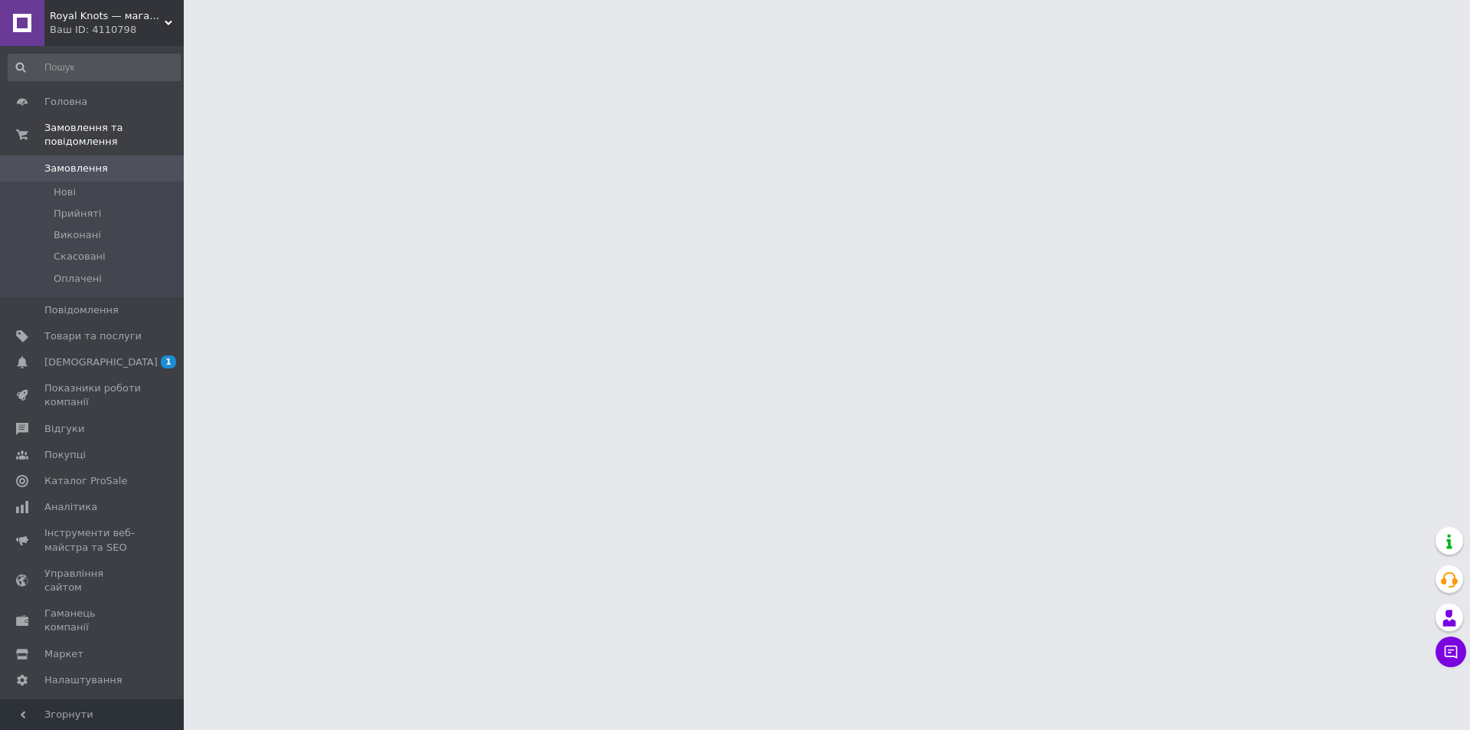 Image resolution: width=1470 pixels, height=730 pixels. Describe the element at coordinates (81, 310) in the screenshot. I see `span: Повідомлення` at that location.